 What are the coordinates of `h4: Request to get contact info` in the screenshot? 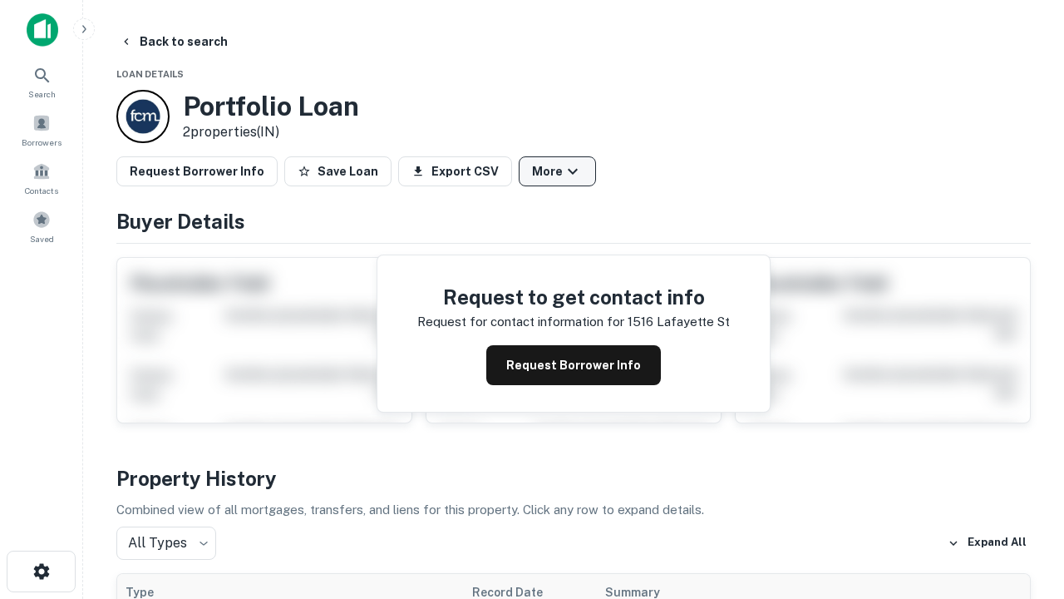 It's located at (574, 297).